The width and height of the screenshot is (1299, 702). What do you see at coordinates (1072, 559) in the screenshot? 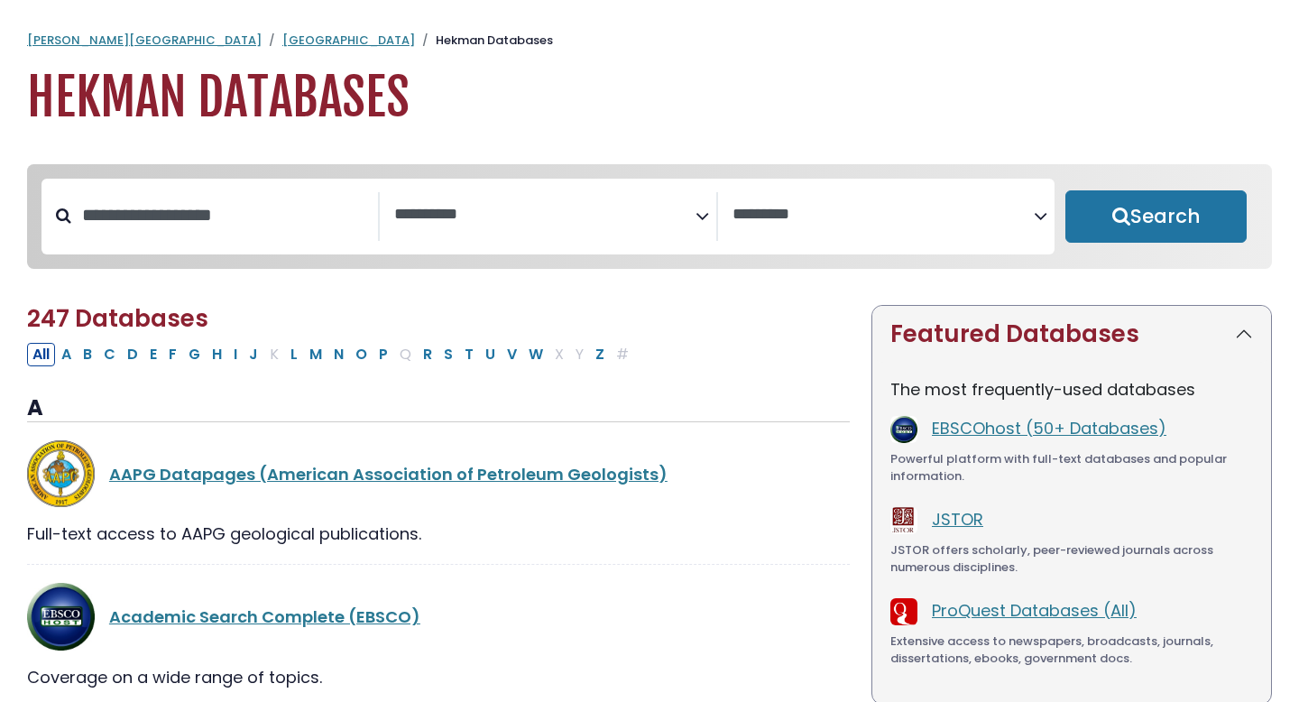
I see `div: JSTOR offers scholarly, peer-reviewed journals across numerous disciplines.` at bounding box center [1072, 559].